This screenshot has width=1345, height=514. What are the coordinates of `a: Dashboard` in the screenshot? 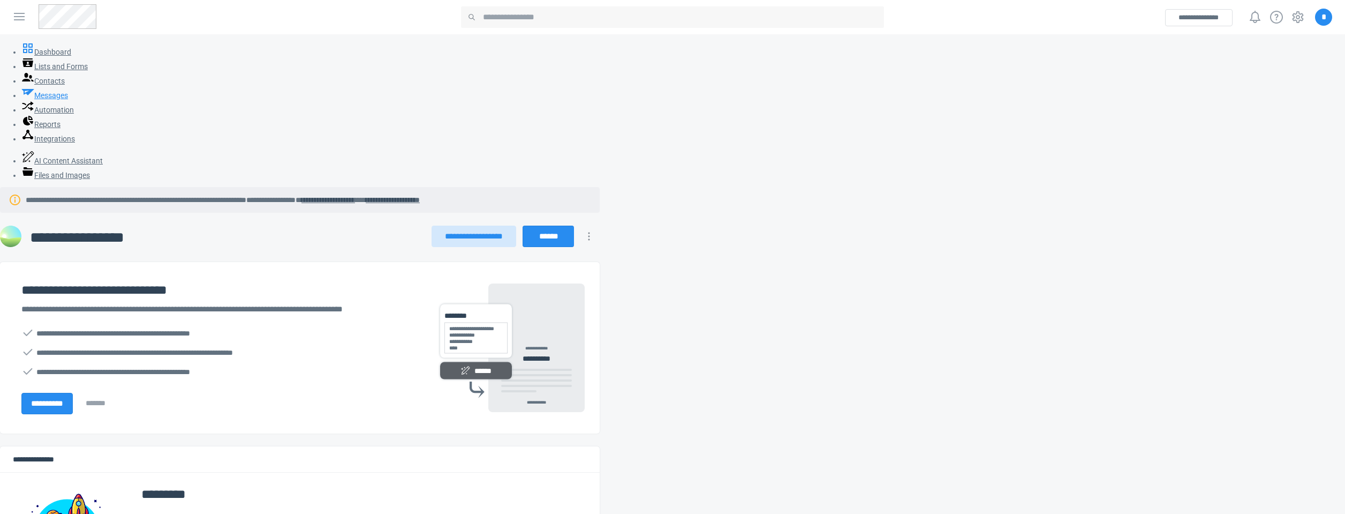 It's located at (46, 52).